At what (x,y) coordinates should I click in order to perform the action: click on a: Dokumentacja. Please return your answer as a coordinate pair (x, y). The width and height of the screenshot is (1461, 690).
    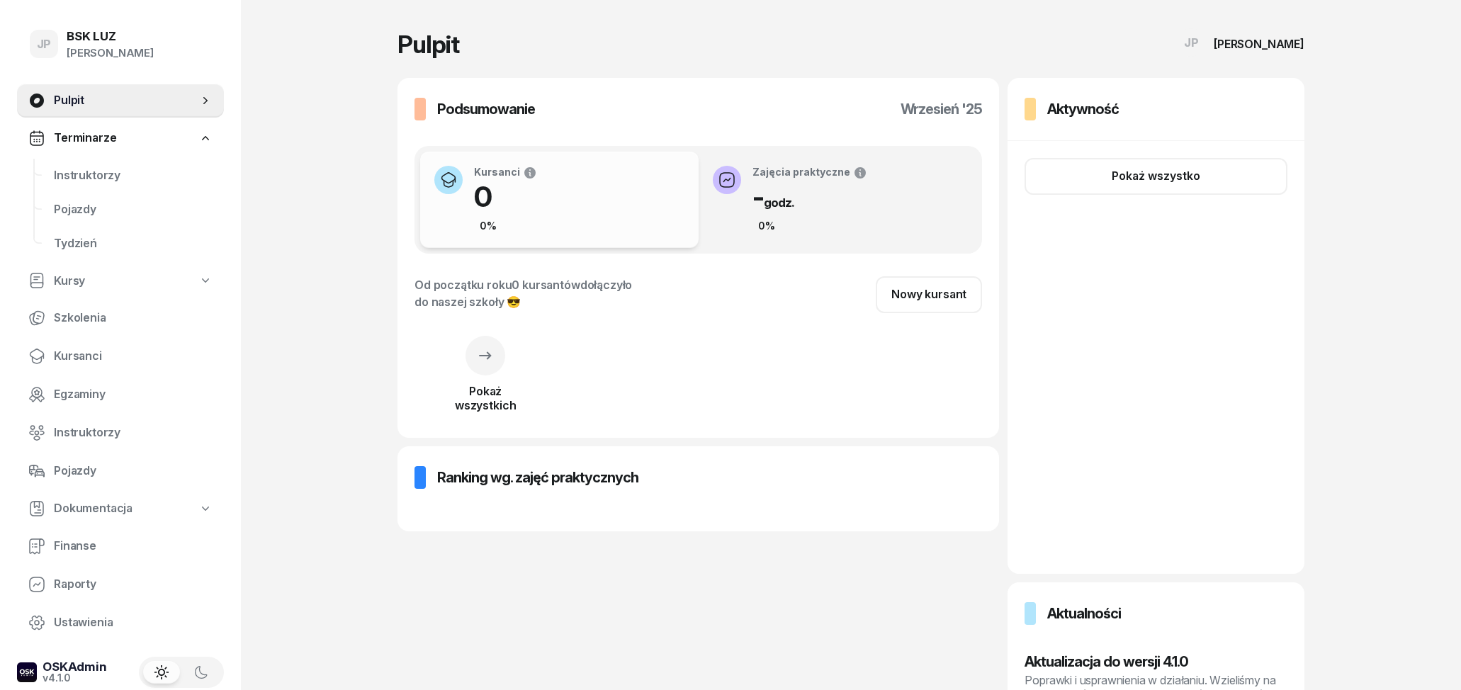
    Looking at the image, I should click on (120, 509).